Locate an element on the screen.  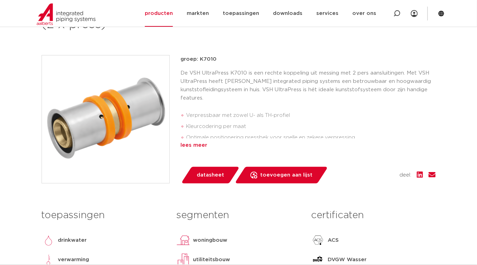
img: drinkwater is located at coordinates (49, 240).